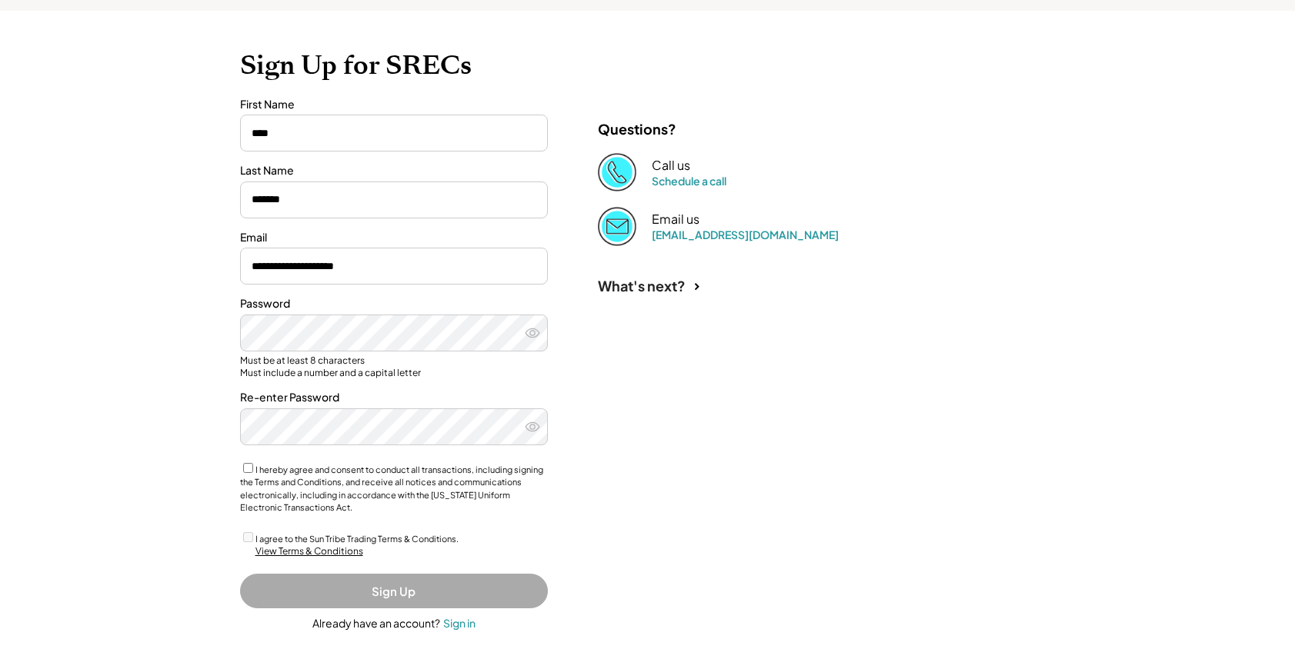  I want to click on div: Already have an account?, so click(376, 624).